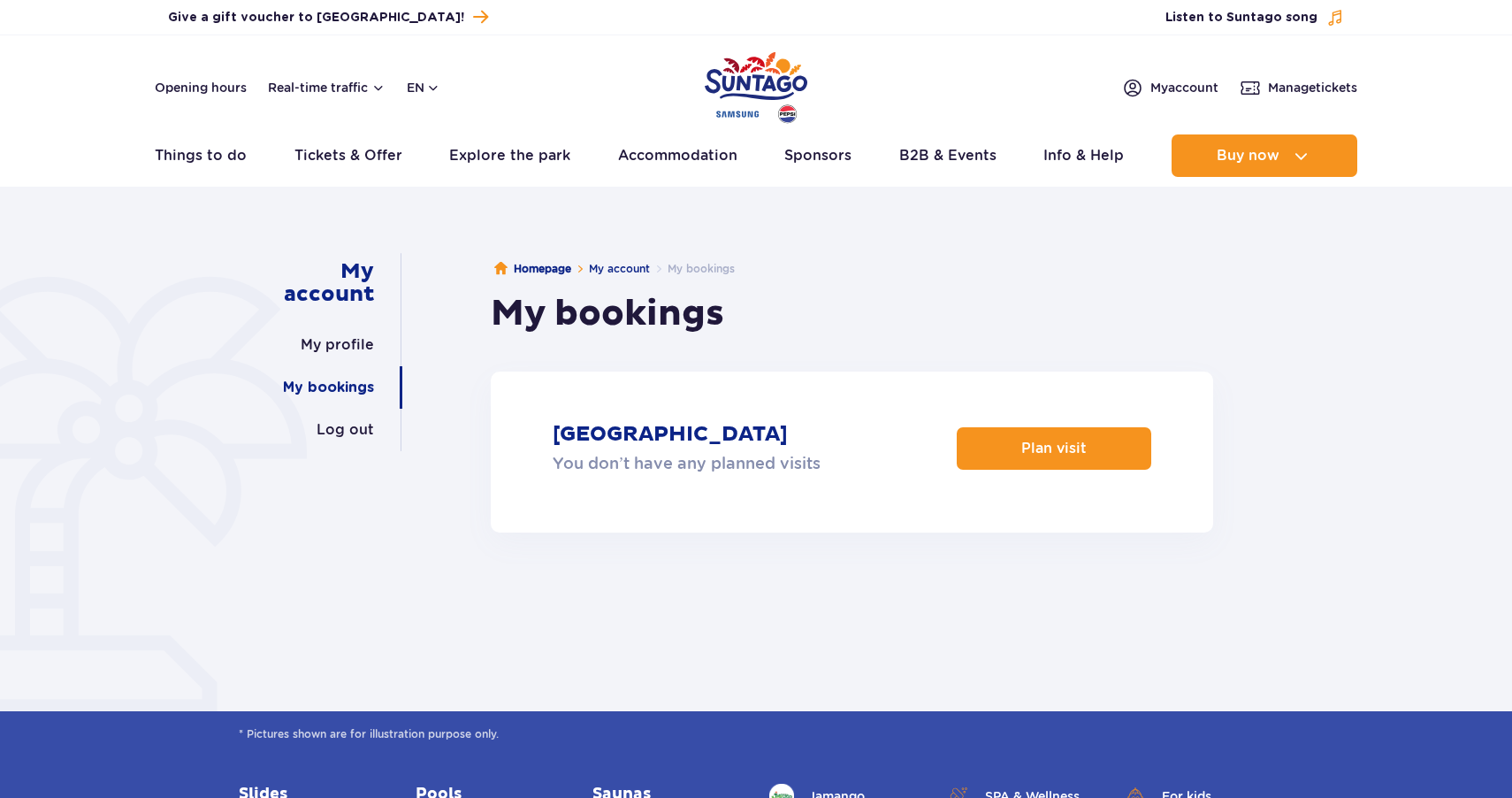 The height and width of the screenshot is (798, 1512). Describe the element at coordinates (326, 88) in the screenshot. I see `button: Real-time traffic` at that location.